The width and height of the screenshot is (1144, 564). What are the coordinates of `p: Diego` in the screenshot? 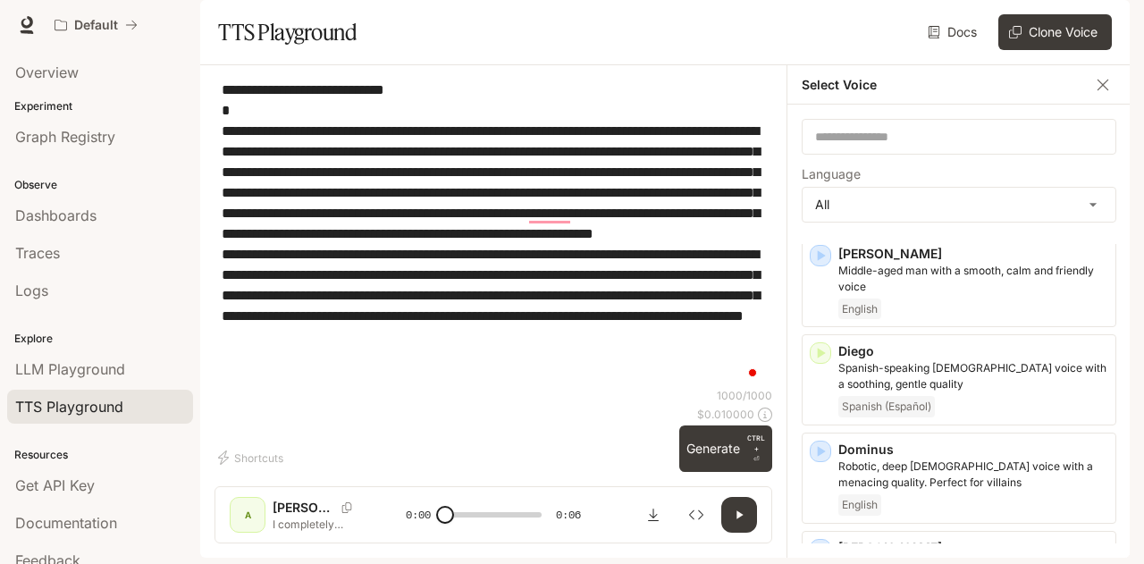 It's located at (974, 351).